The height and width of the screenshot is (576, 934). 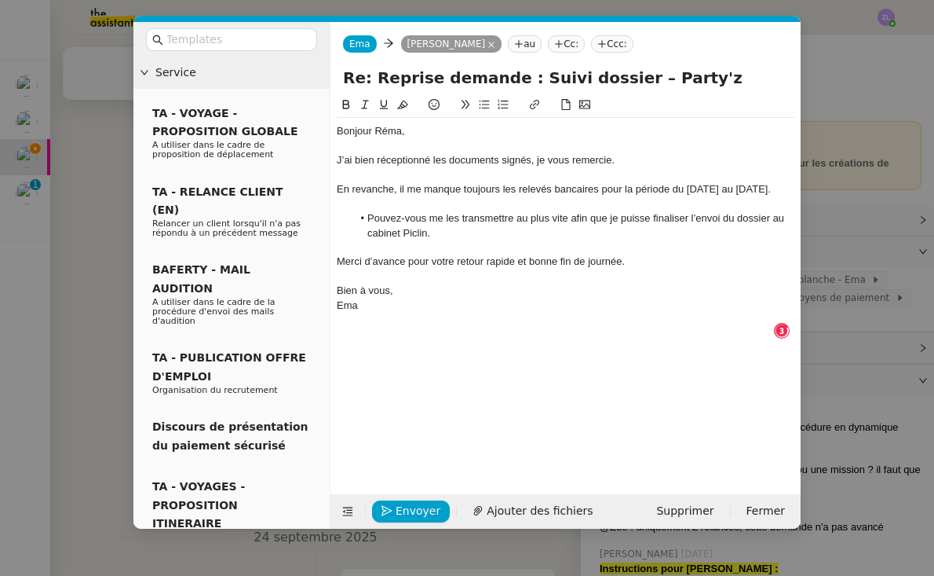 I want to click on span: A utiliser dans le cadre de la procédure d'envoi des mails d'audition, so click(x=214, y=311).